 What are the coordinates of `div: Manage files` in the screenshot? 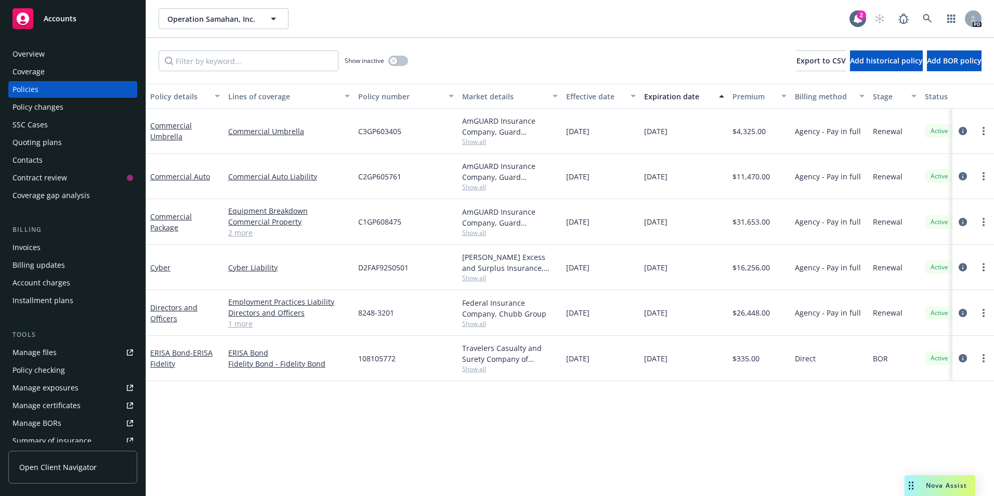 It's located at (34, 352).